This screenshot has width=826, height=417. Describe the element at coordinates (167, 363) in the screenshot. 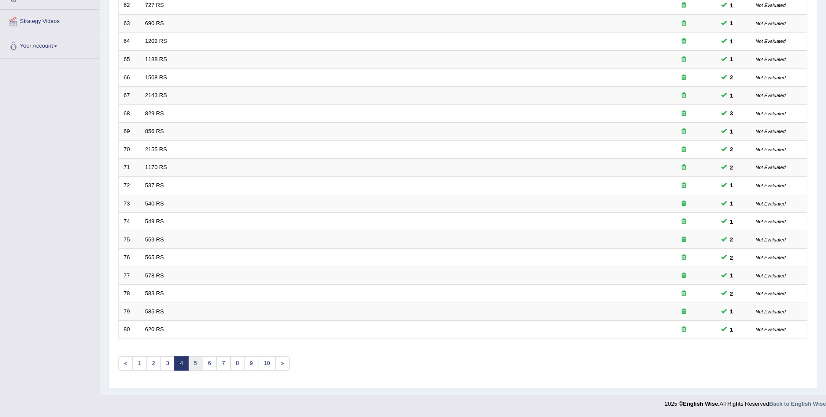

I see `a: 3` at that location.